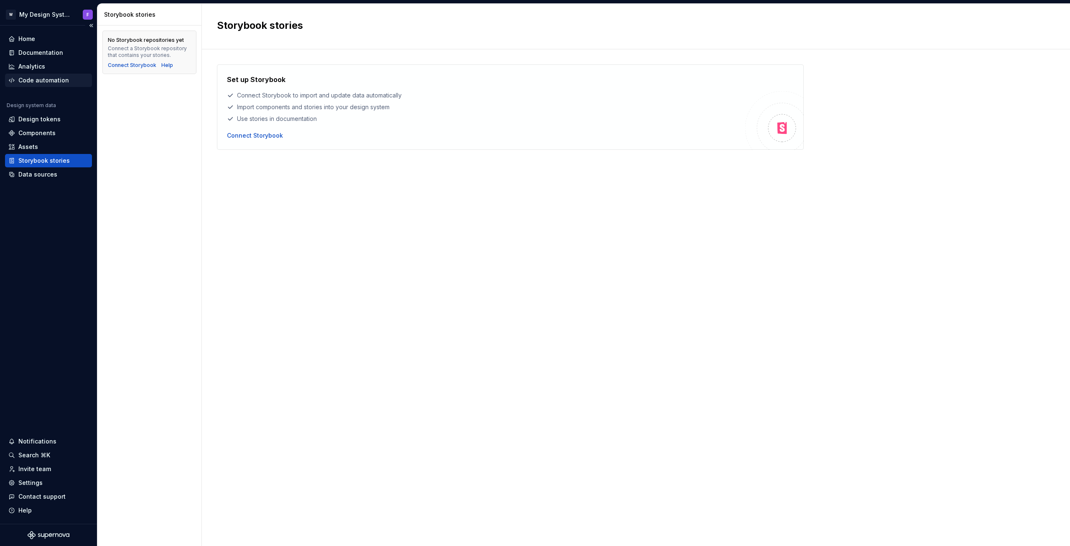 The image size is (1070, 546). What do you see at coordinates (48, 535) in the screenshot?
I see `a: Supernova Logo` at bounding box center [48, 535].